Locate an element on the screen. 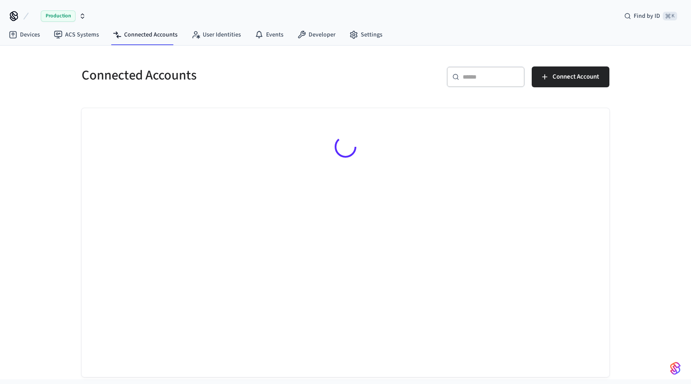 This screenshot has height=384, width=691. span: Connect Account is located at coordinates (575, 77).